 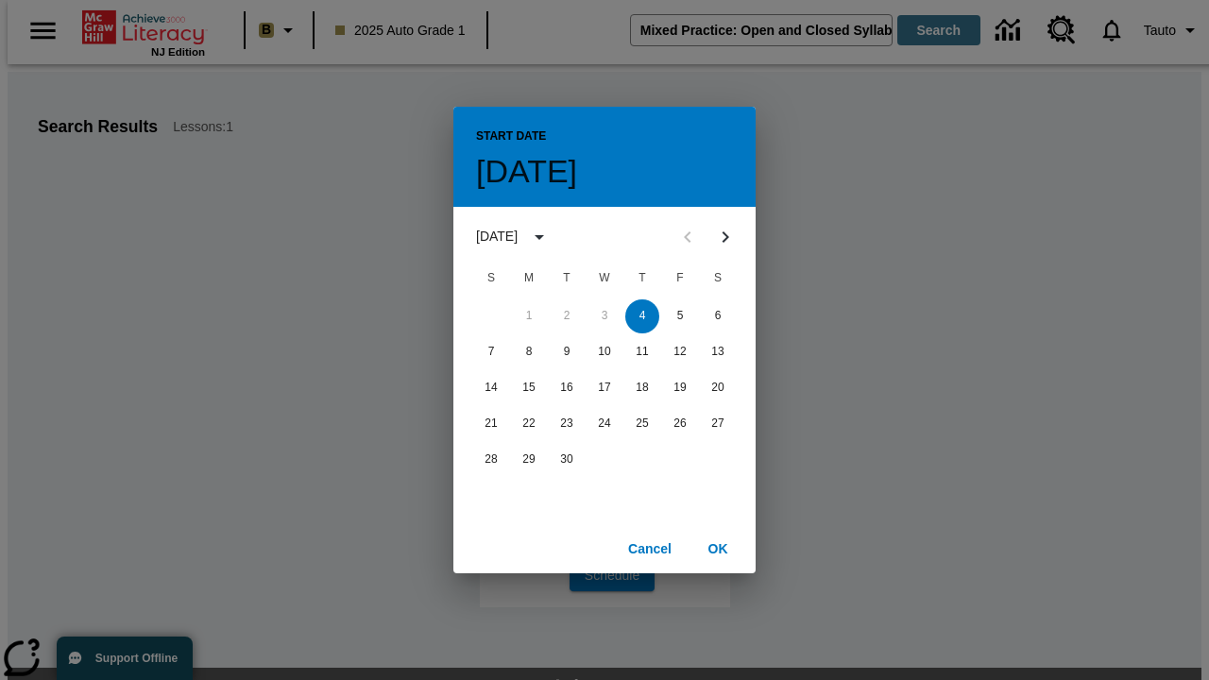 What do you see at coordinates (605, 352) in the screenshot?
I see `button: 10` at bounding box center [605, 352].